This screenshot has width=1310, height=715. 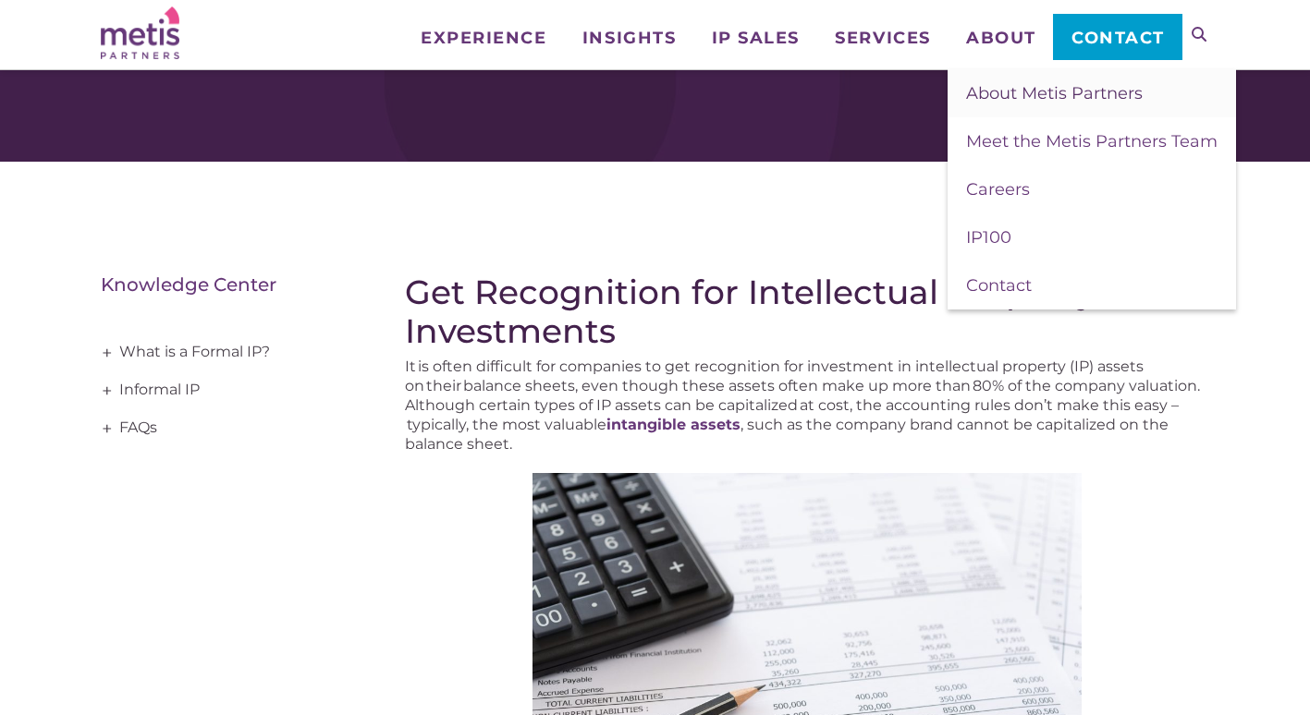 What do you see at coordinates (802, 405) in the screenshot?
I see `span: It is often difficult for companies to get recognition for investment in intellectual property (I...` at bounding box center [802, 405].